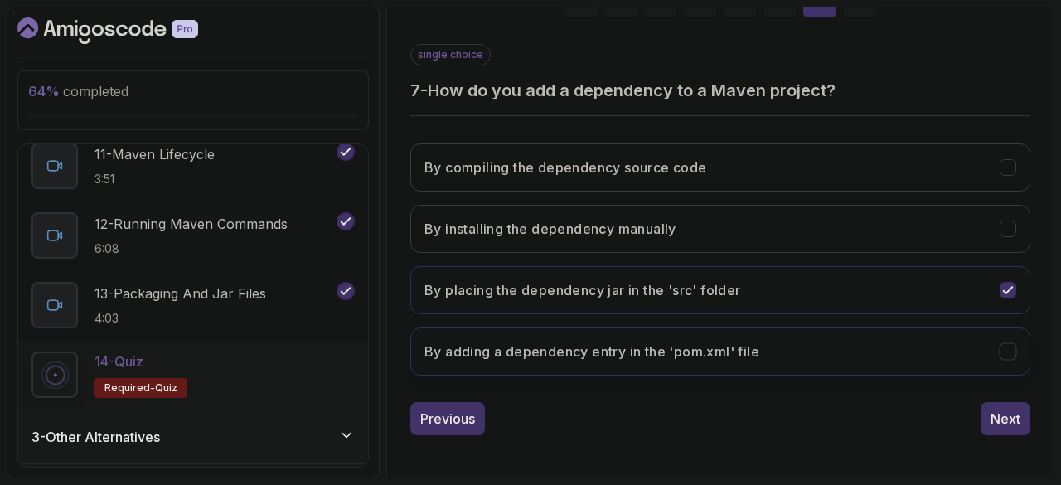 This screenshot has height=485, width=1061. I want to click on h3: By adding a dependency entry in the 'pom.xml' file, so click(592, 351).